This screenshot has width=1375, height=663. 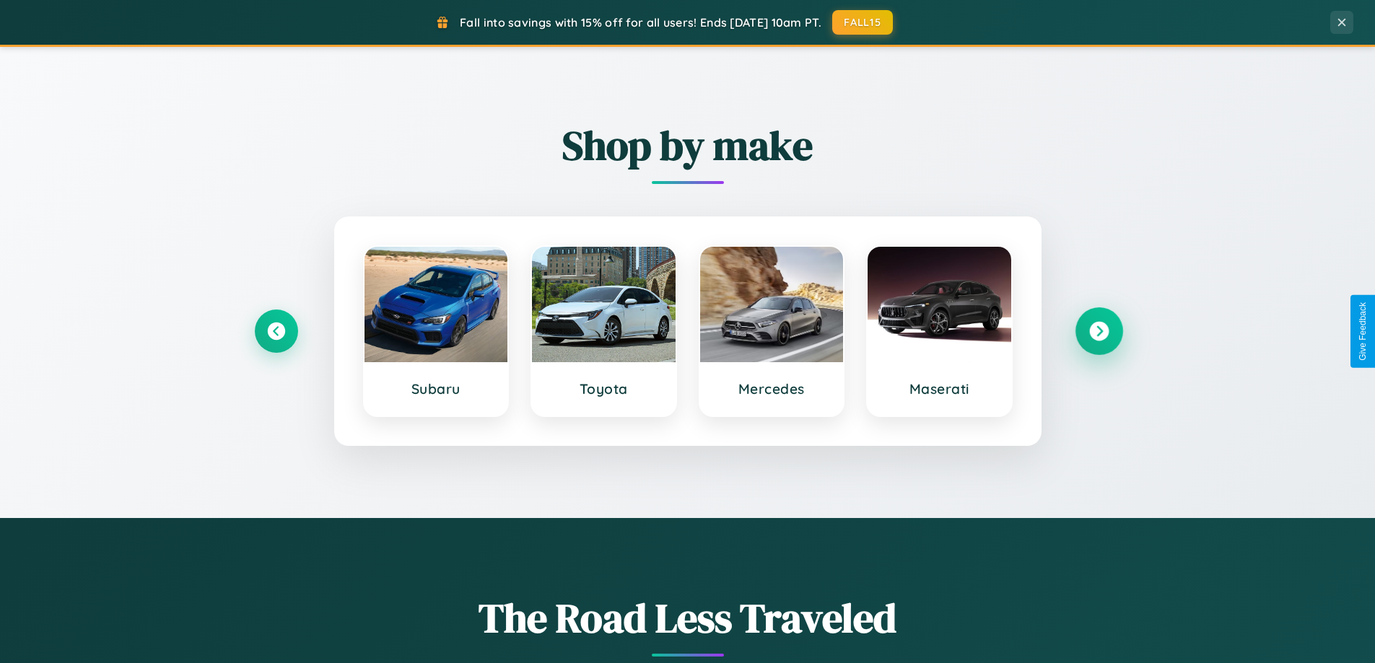 What do you see at coordinates (688, 145) in the screenshot?
I see `h2: Shop by make` at bounding box center [688, 145].